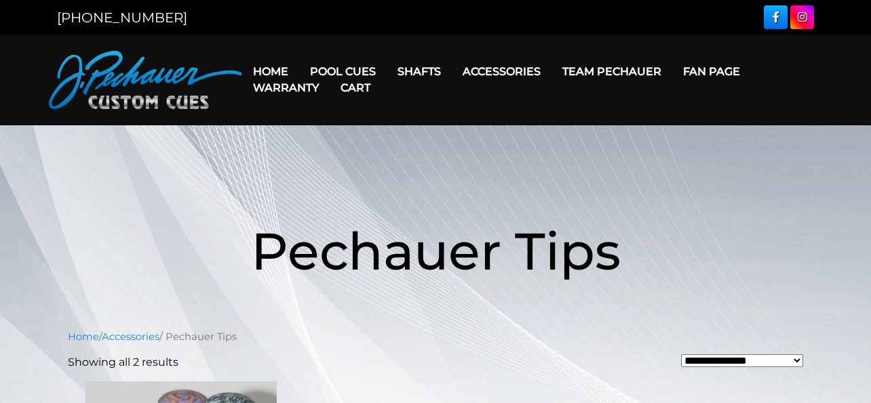 This screenshot has width=871, height=403. What do you see at coordinates (419, 71) in the screenshot?
I see `a: Shafts` at bounding box center [419, 71].